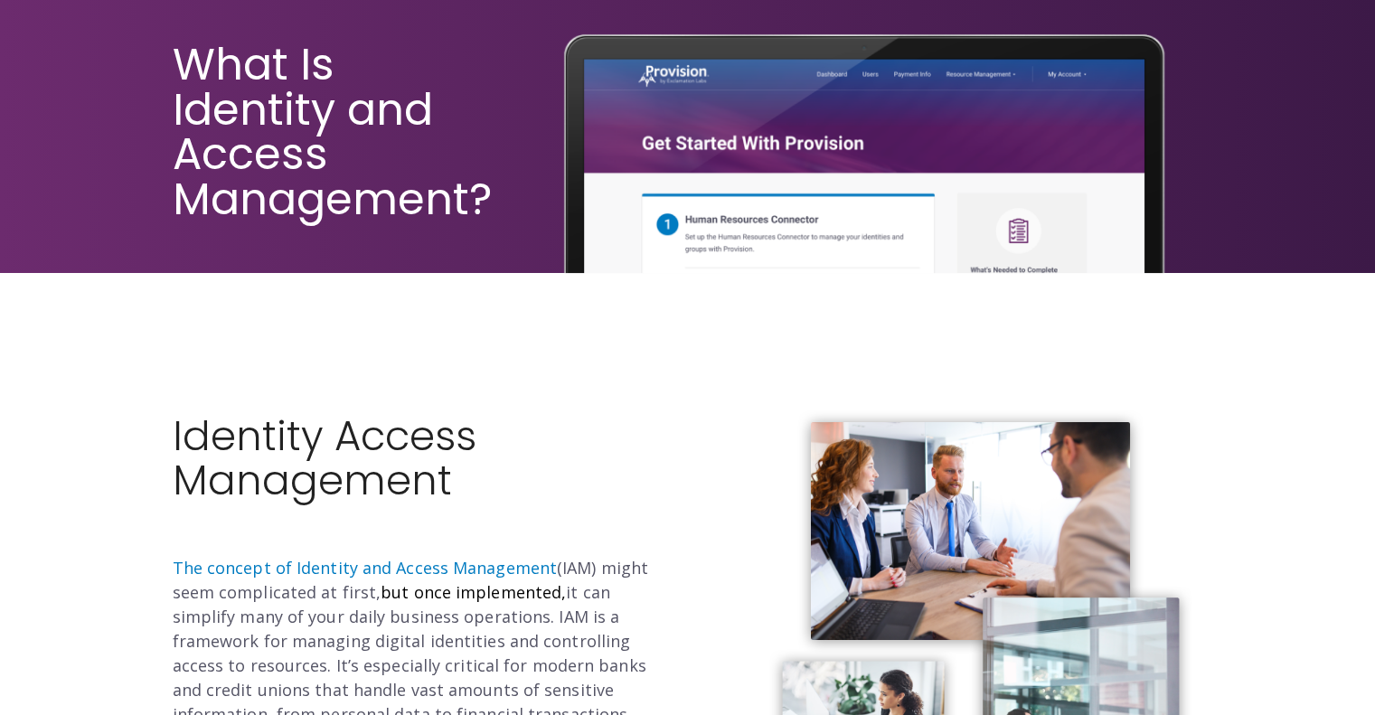 The image size is (1375, 715). What do you see at coordinates (365, 568) in the screenshot?
I see `a: The concept of Identity and Access Management` at bounding box center [365, 568].